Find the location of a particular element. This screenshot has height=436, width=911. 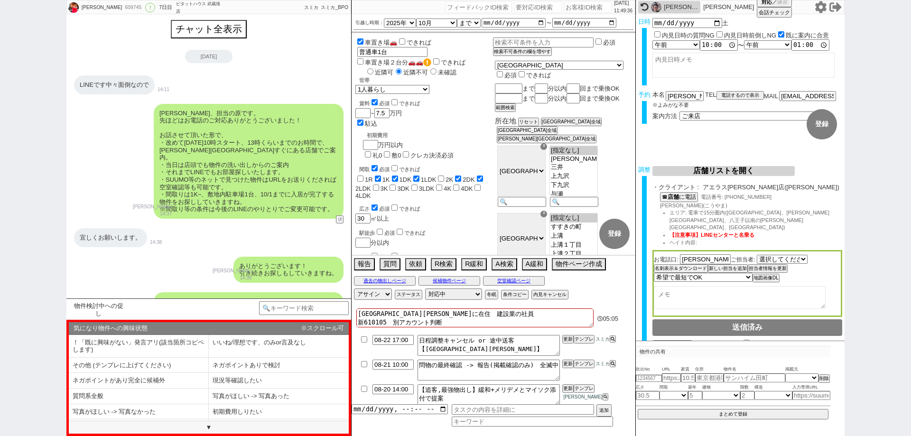

div: ありがとうございます！ 引き続きお探しもしていきますね。 is located at coordinates (288, 269).